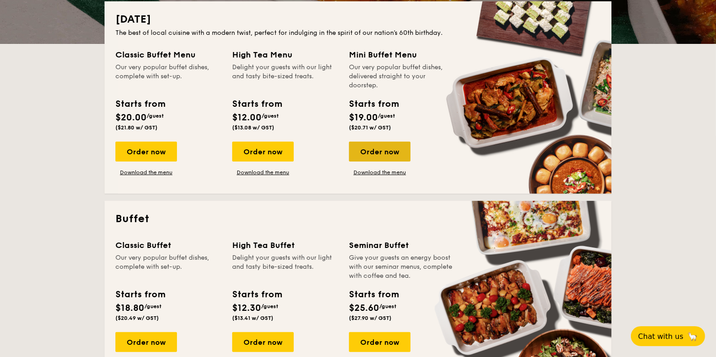 Image resolution: width=716 pixels, height=357 pixels. Describe the element at coordinates (253, 128) in the screenshot. I see `span: ($13.08 w/ GST)` at that location.